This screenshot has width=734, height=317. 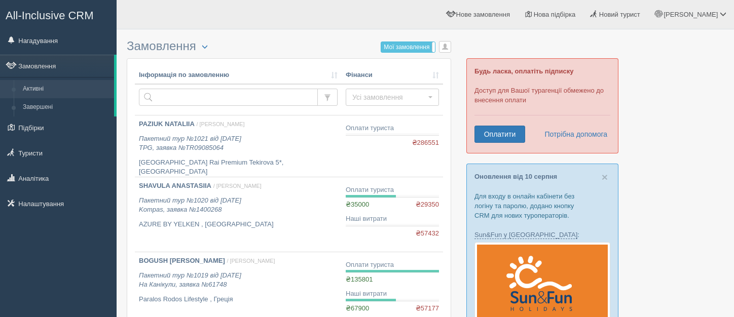 What do you see at coordinates (427, 205) in the screenshot?
I see `span: ₴29350` at bounding box center [427, 205].